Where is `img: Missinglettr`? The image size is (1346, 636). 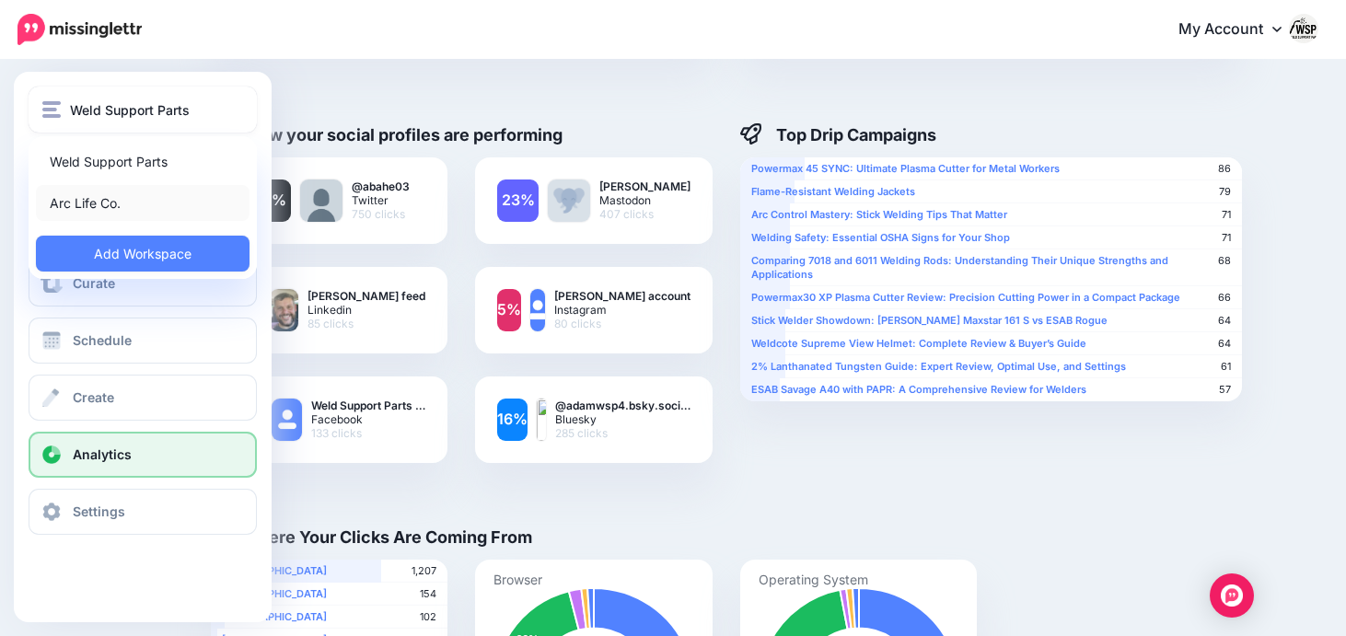
img: Missinglettr is located at coordinates (79, 29).